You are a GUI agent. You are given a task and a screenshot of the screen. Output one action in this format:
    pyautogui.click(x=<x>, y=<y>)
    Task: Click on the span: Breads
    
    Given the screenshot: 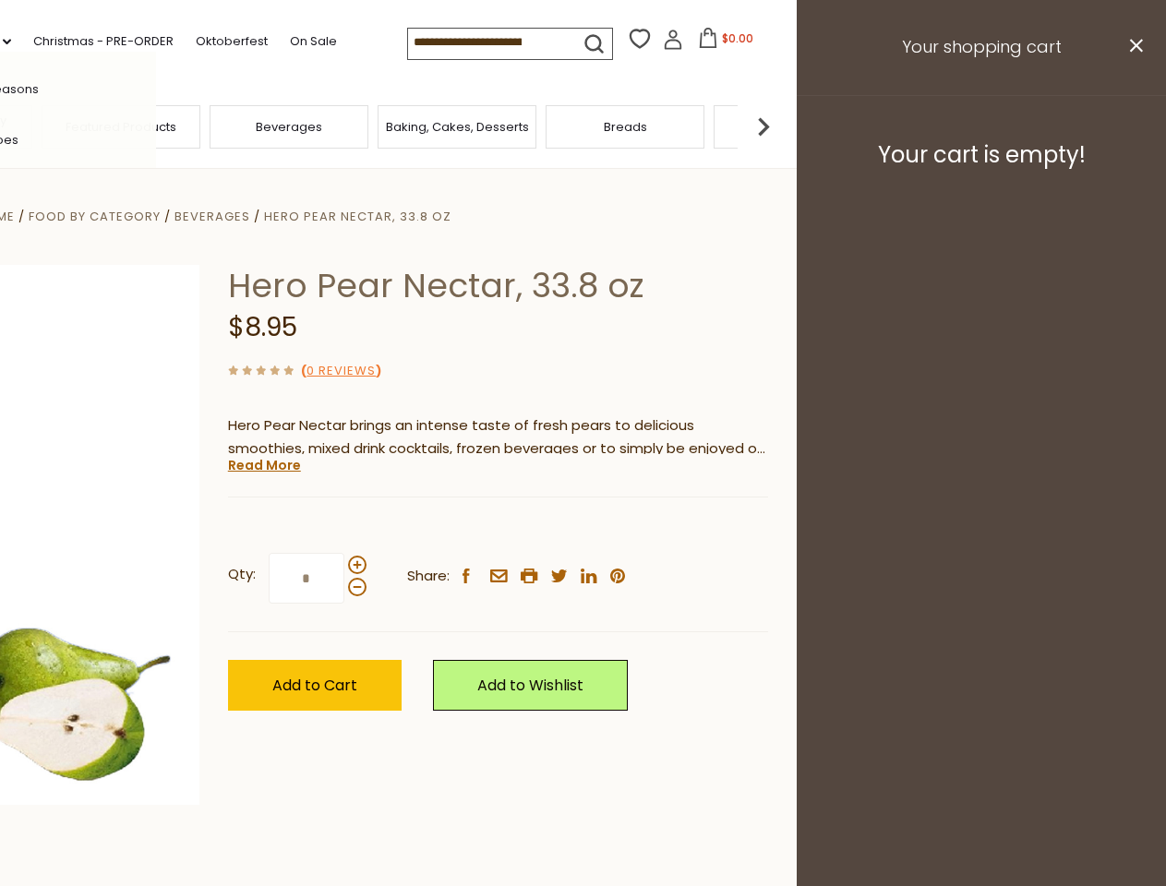 What is the action you would take?
    pyautogui.click(x=625, y=126)
    